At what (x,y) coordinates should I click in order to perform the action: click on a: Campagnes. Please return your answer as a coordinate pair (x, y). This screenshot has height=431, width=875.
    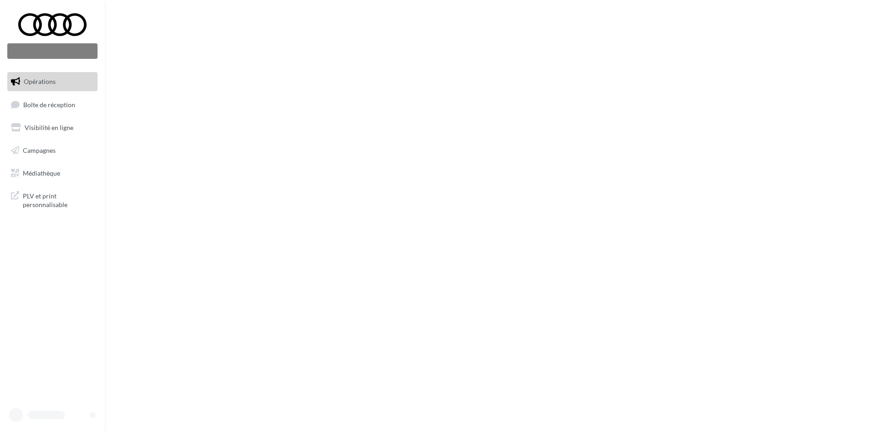
    Looking at the image, I should click on (52, 150).